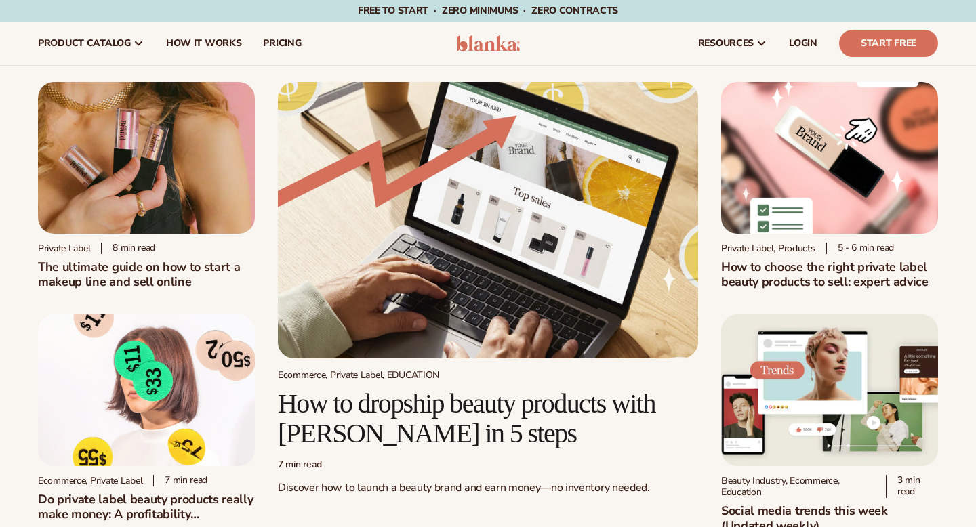 The height and width of the screenshot is (527, 976). I want to click on img: Profitability of private label company, so click(146, 390).